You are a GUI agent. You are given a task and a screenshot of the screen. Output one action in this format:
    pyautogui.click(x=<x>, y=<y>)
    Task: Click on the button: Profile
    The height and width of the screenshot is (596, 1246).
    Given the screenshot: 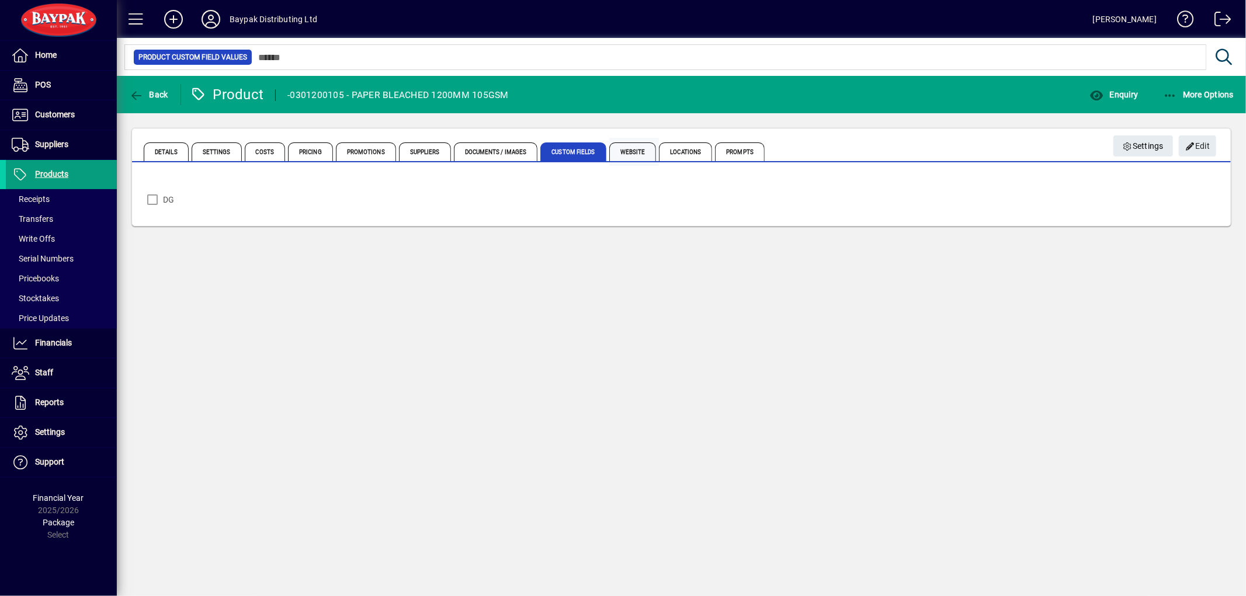 What is the action you would take?
    pyautogui.click(x=211, y=19)
    